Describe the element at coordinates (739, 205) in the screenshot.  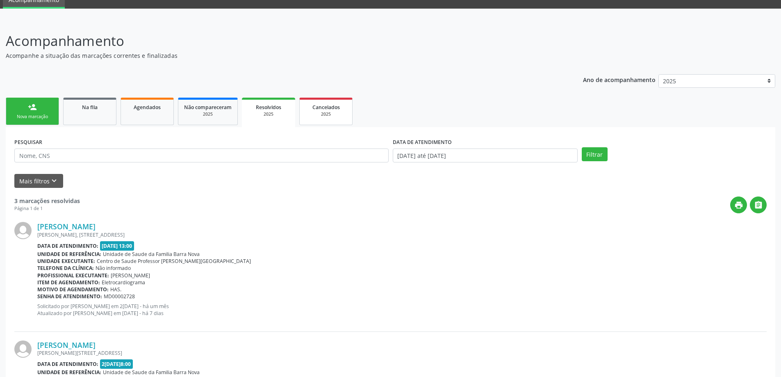
I see `i: print` at that location.